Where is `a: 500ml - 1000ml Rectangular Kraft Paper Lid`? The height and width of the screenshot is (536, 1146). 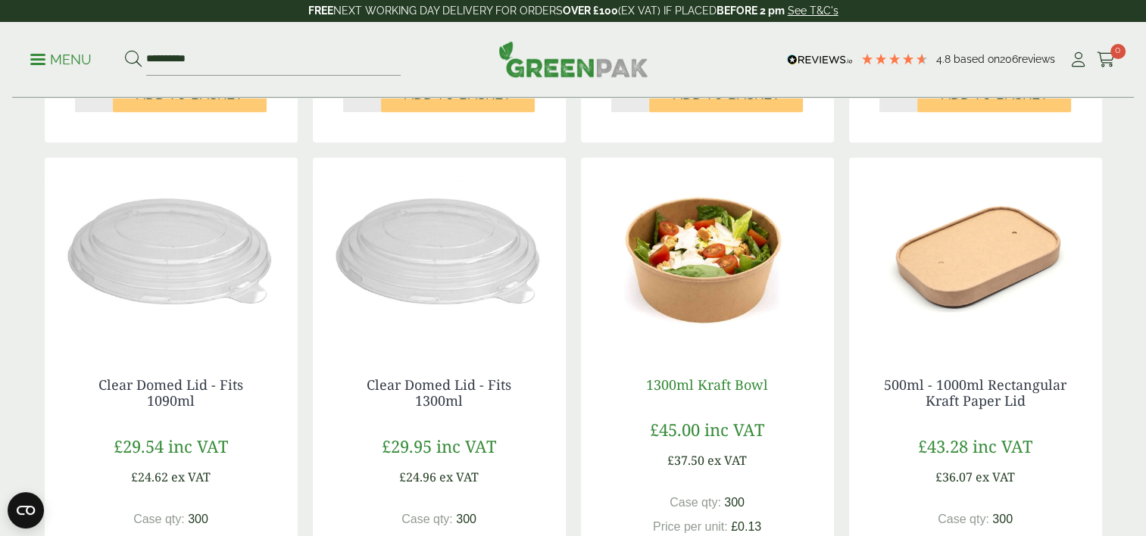 a: 500ml - 1000ml Rectangular Kraft Paper Lid is located at coordinates (975, 393).